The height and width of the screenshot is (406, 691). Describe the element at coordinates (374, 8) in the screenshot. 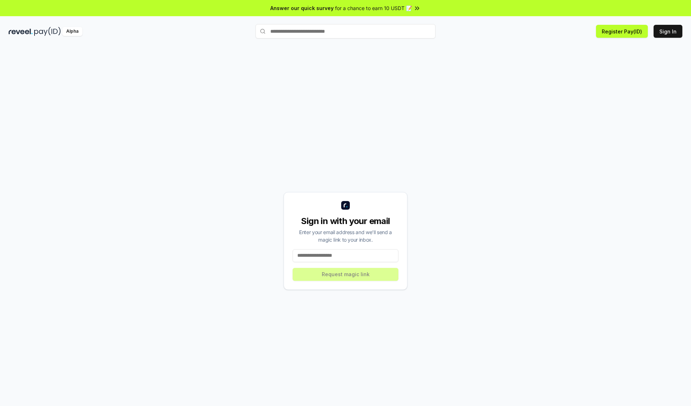

I see `span: for a chance to earn 10 USDT 📝` at that location.